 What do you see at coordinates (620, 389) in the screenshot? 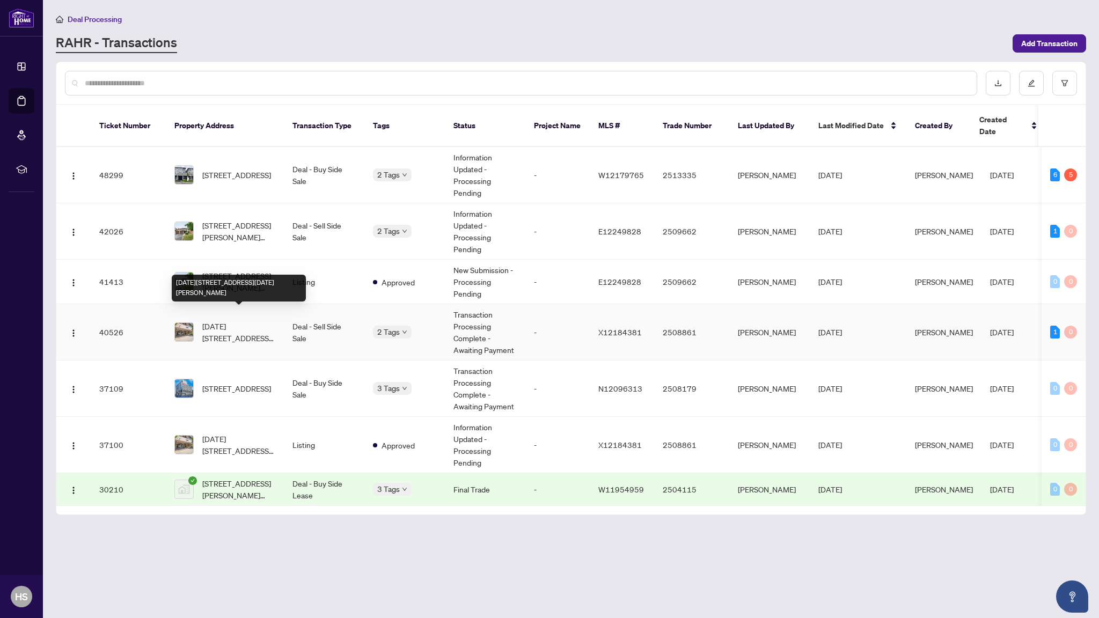
I see `span: N12096313` at bounding box center [620, 389].